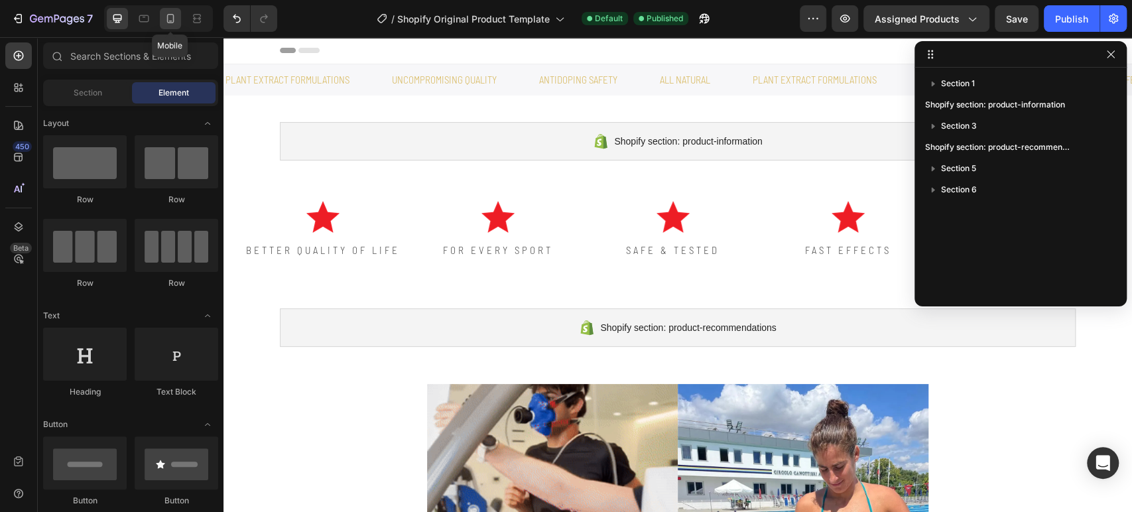  Describe the element at coordinates (799, 213) in the screenshot. I see `p: proven in action` at that location.